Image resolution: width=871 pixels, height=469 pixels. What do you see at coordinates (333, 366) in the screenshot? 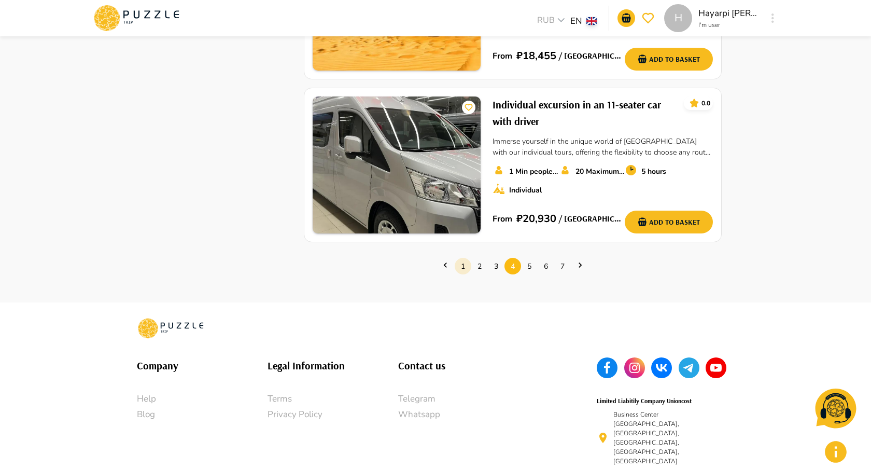
I see `h6: Legal Information` at bounding box center [333, 366].